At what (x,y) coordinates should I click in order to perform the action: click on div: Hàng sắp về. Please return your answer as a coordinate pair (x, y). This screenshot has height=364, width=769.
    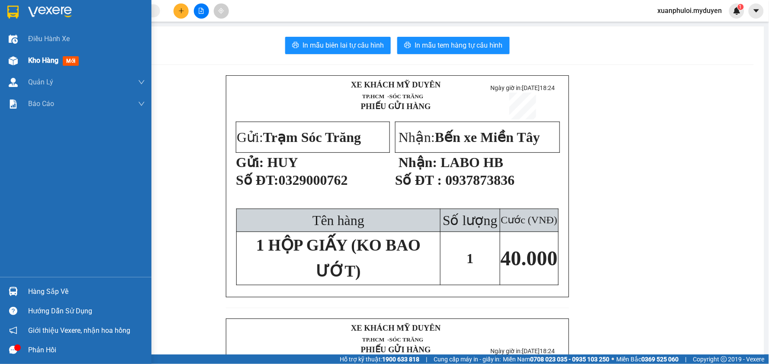
    Looking at the image, I should click on (87, 292).